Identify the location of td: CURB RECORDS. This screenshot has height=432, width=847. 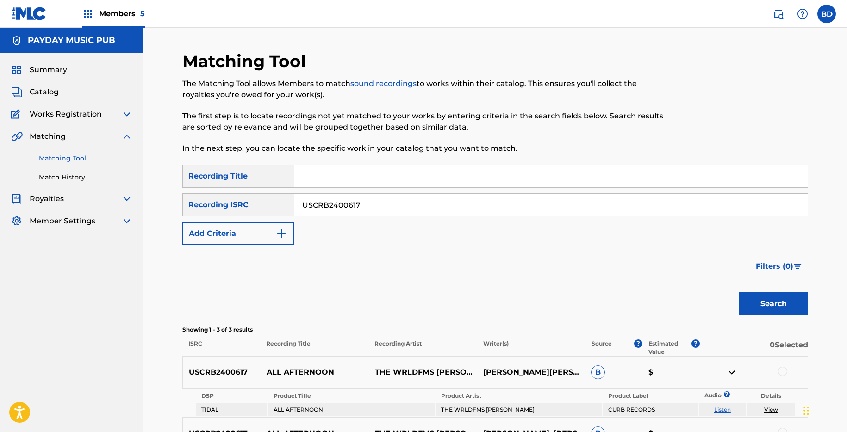
(650, 410).